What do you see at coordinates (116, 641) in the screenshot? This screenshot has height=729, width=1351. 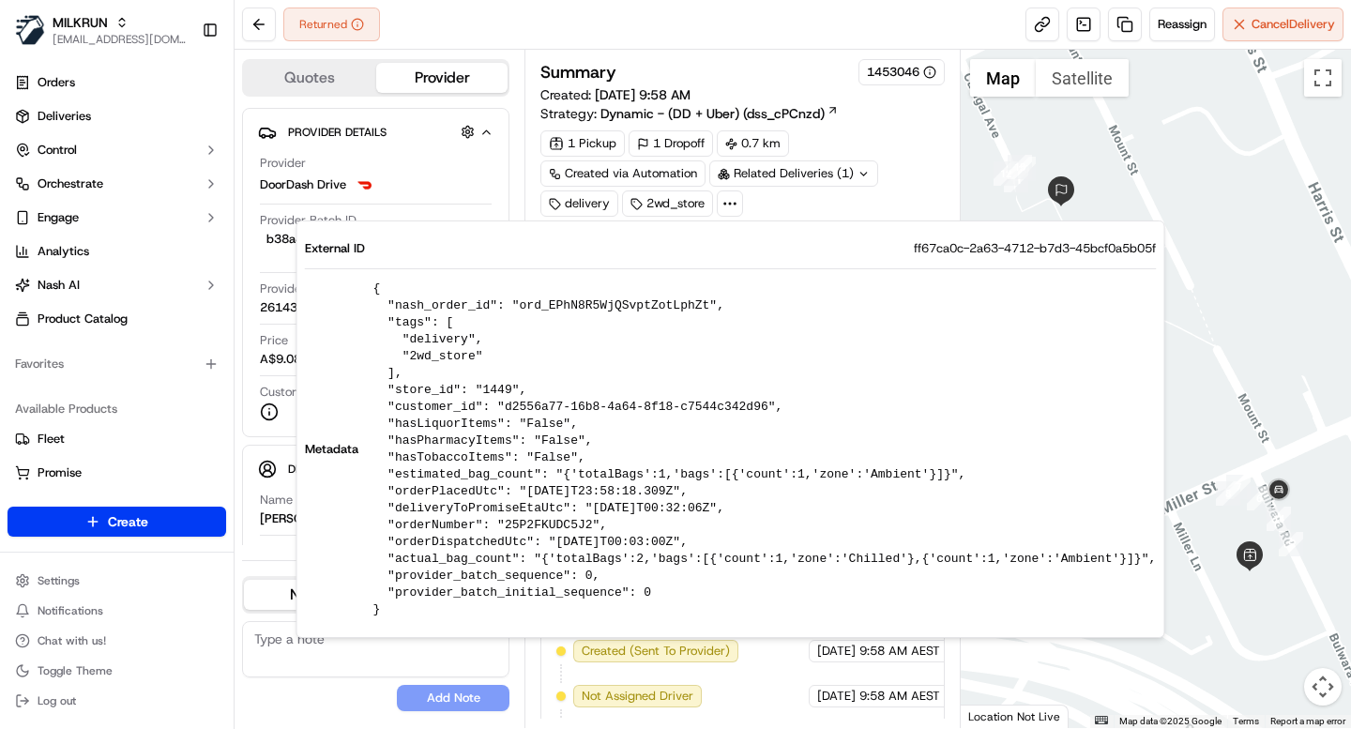 I see `button: Chat with us!` at bounding box center [116, 641].